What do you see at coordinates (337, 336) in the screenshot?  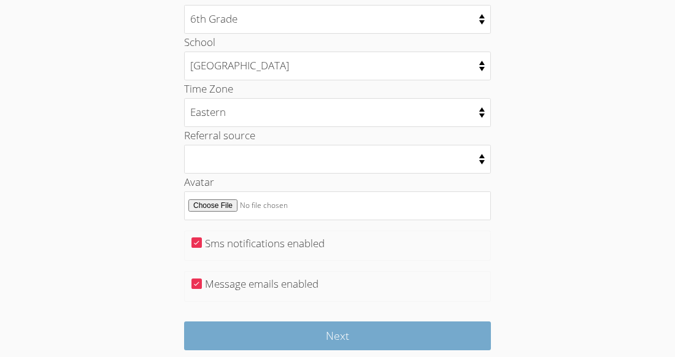 I see `input: Next` at bounding box center [337, 336].